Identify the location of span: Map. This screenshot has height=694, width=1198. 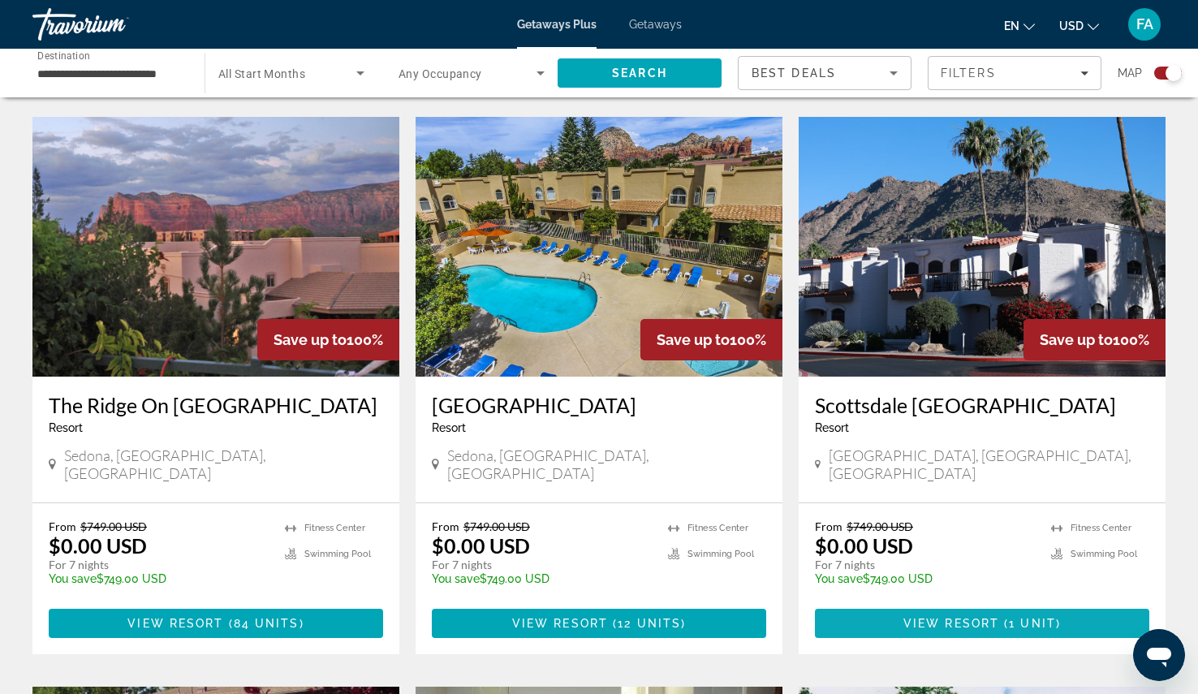
(1129, 73).